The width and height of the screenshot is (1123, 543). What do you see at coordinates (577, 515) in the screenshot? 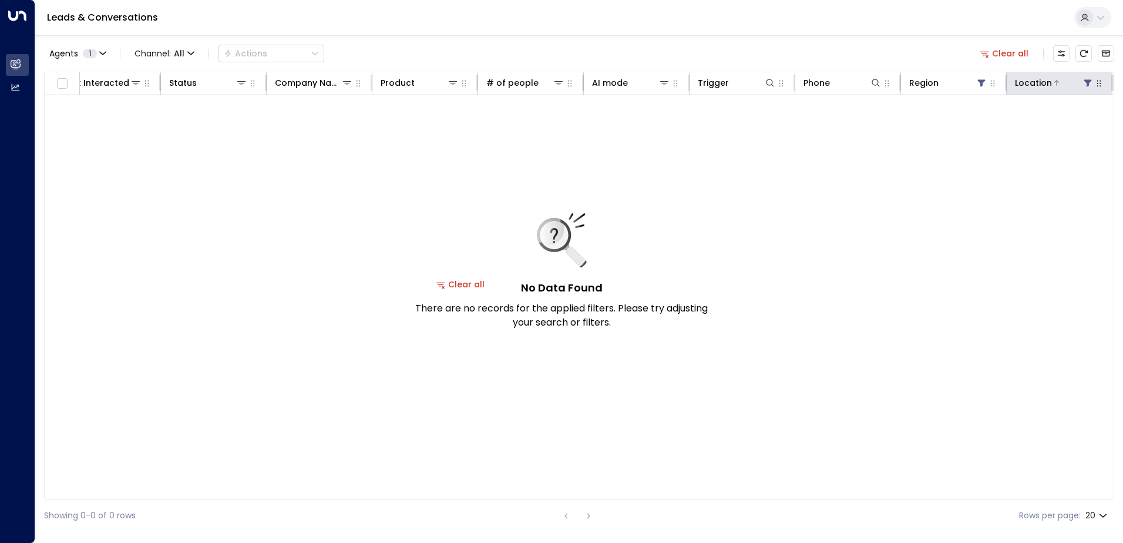
I see `nav: pagination navigation` at bounding box center [577, 515].